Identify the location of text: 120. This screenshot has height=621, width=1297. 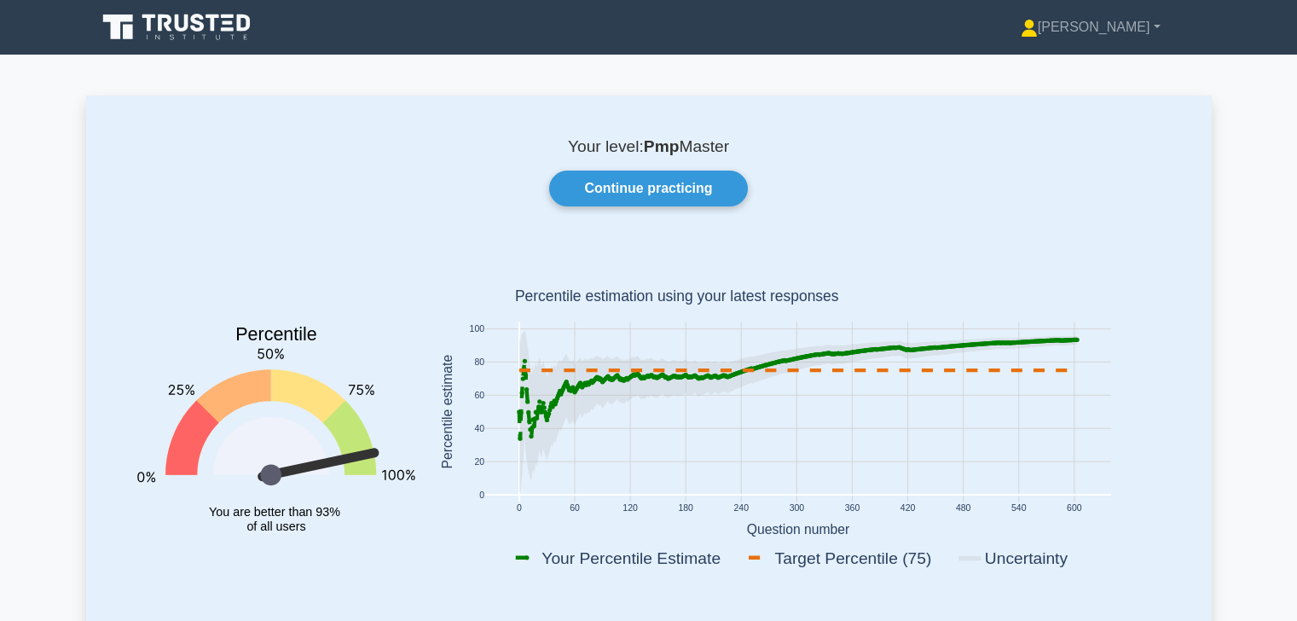
(630, 508).